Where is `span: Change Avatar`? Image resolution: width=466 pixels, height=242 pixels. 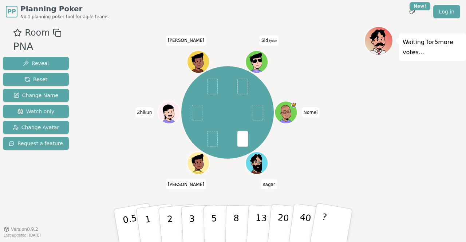 span: Change Avatar is located at coordinates (36, 127).